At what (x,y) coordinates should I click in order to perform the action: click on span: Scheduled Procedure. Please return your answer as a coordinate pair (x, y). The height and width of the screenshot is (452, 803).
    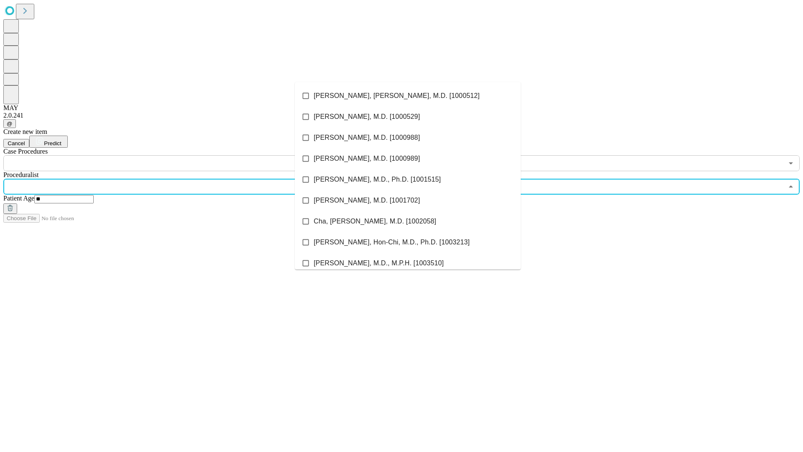
    Looking at the image, I should click on (26, 151).